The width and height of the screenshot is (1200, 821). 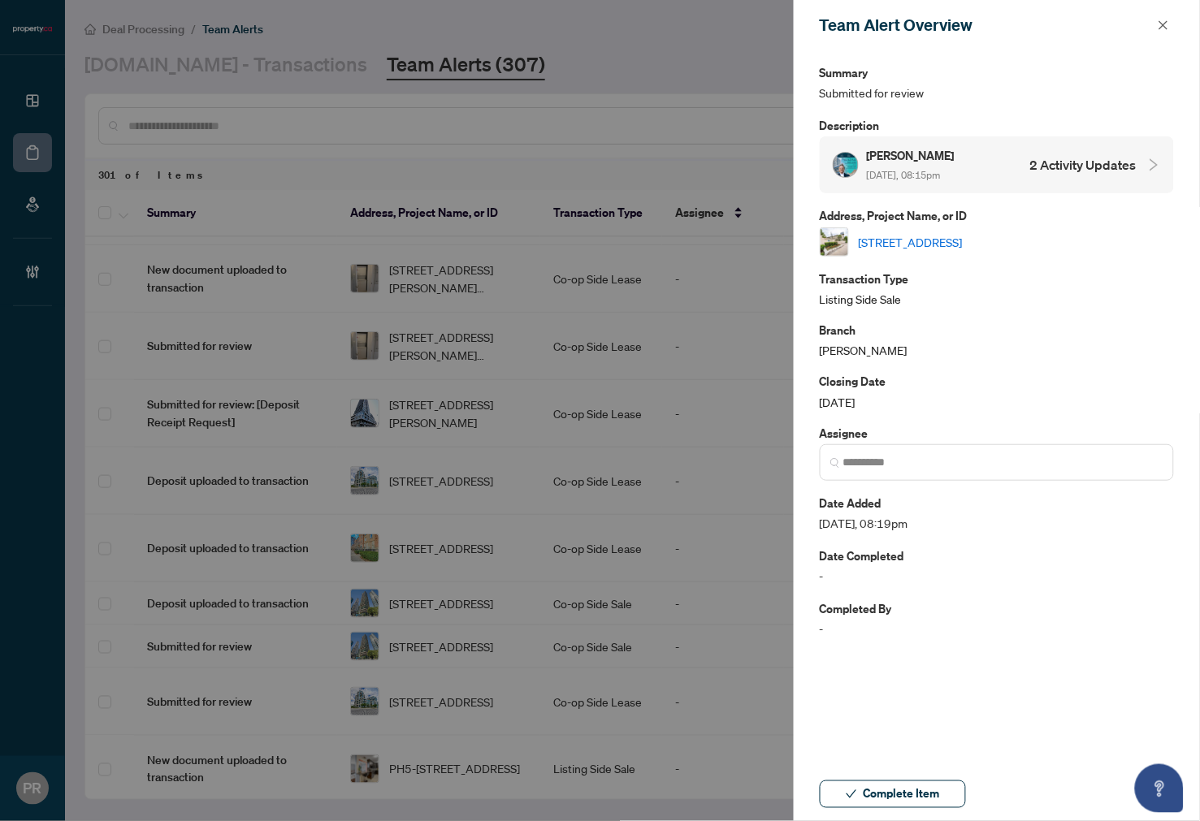 What do you see at coordinates (986, 25) in the screenshot?
I see `div: Team Alert Overview` at bounding box center [986, 25].